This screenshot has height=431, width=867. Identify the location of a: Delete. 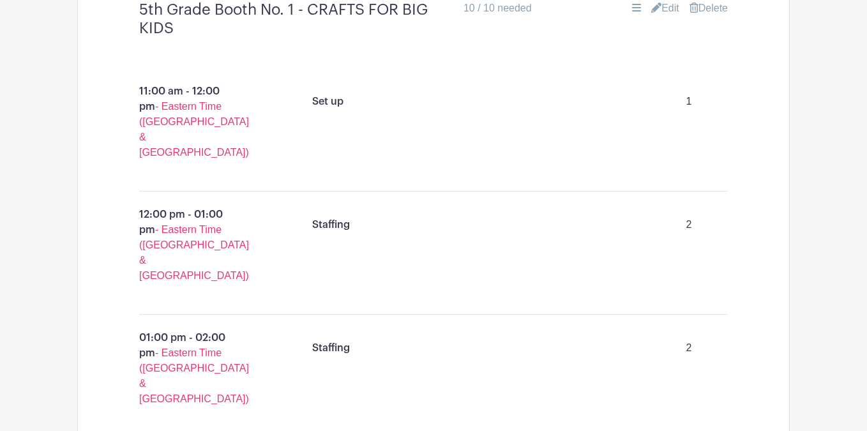
(709, 8).